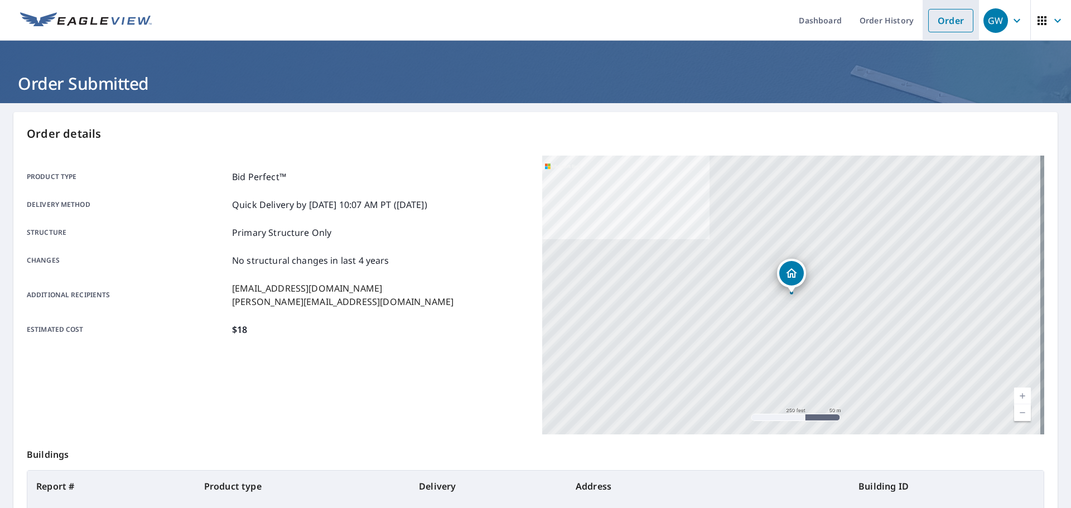  I want to click on a: Current Level 17, Zoom Out, so click(1023, 413).